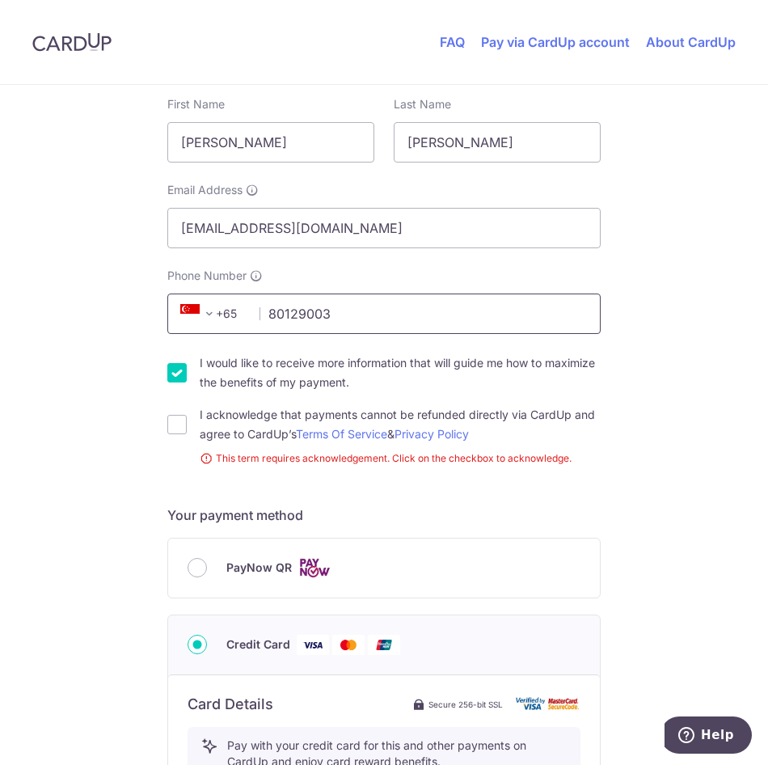  I want to click on h6: Card Details, so click(230, 704).